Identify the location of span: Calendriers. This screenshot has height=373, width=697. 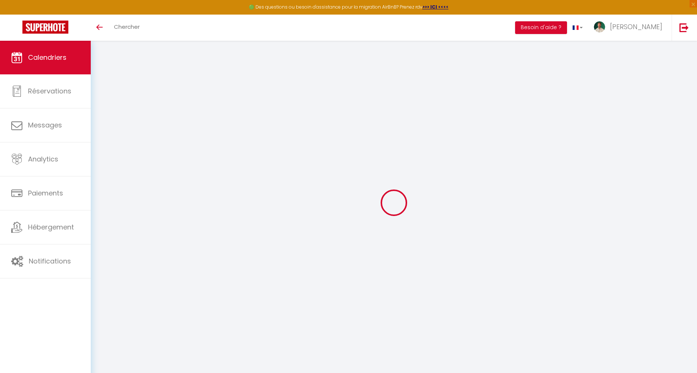
(47, 57).